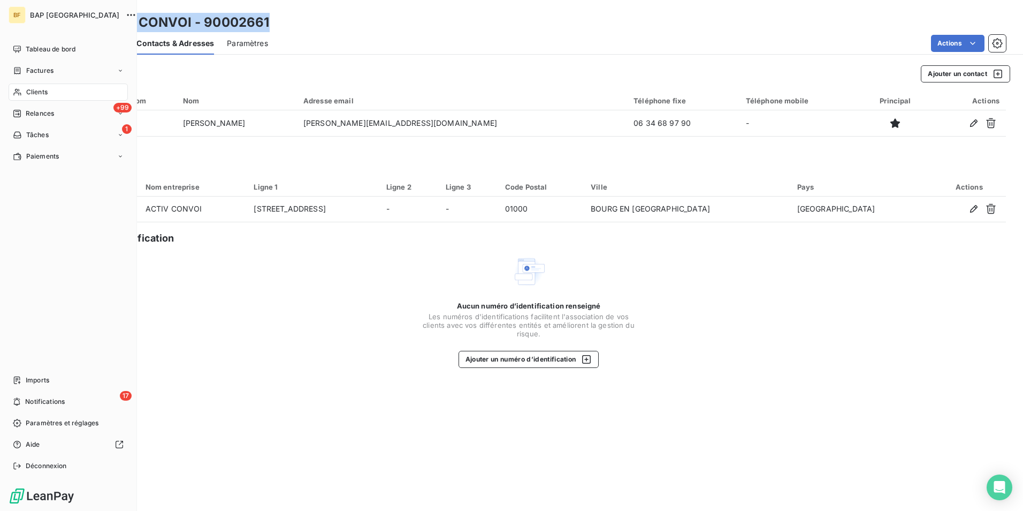 The width and height of the screenshot is (1023, 511). Describe the element at coordinates (1000, 487) in the screenshot. I see `div: Open Intercom Messenger` at that location.